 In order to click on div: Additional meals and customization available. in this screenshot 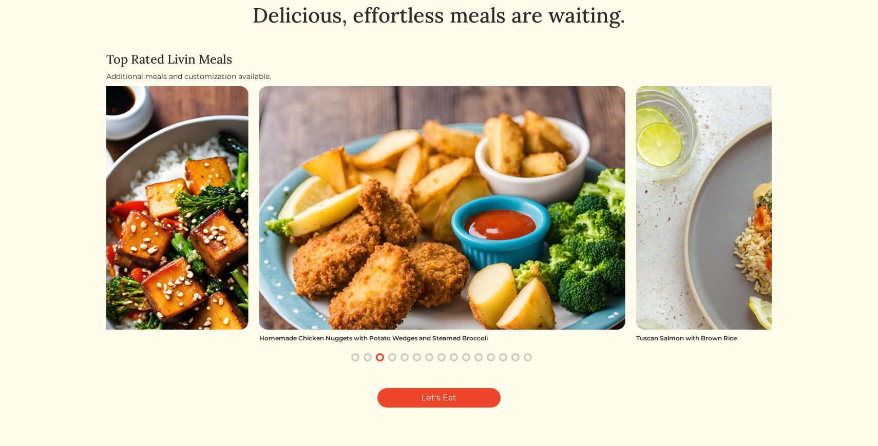, I will do `click(439, 76)`.